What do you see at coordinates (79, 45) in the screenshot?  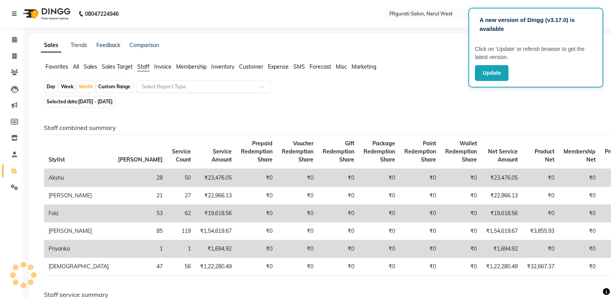 I see `a: Trends` at bounding box center [79, 45].